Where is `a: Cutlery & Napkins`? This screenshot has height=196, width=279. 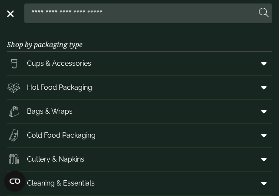
a: Cutlery & Napkins is located at coordinates (140, 159).